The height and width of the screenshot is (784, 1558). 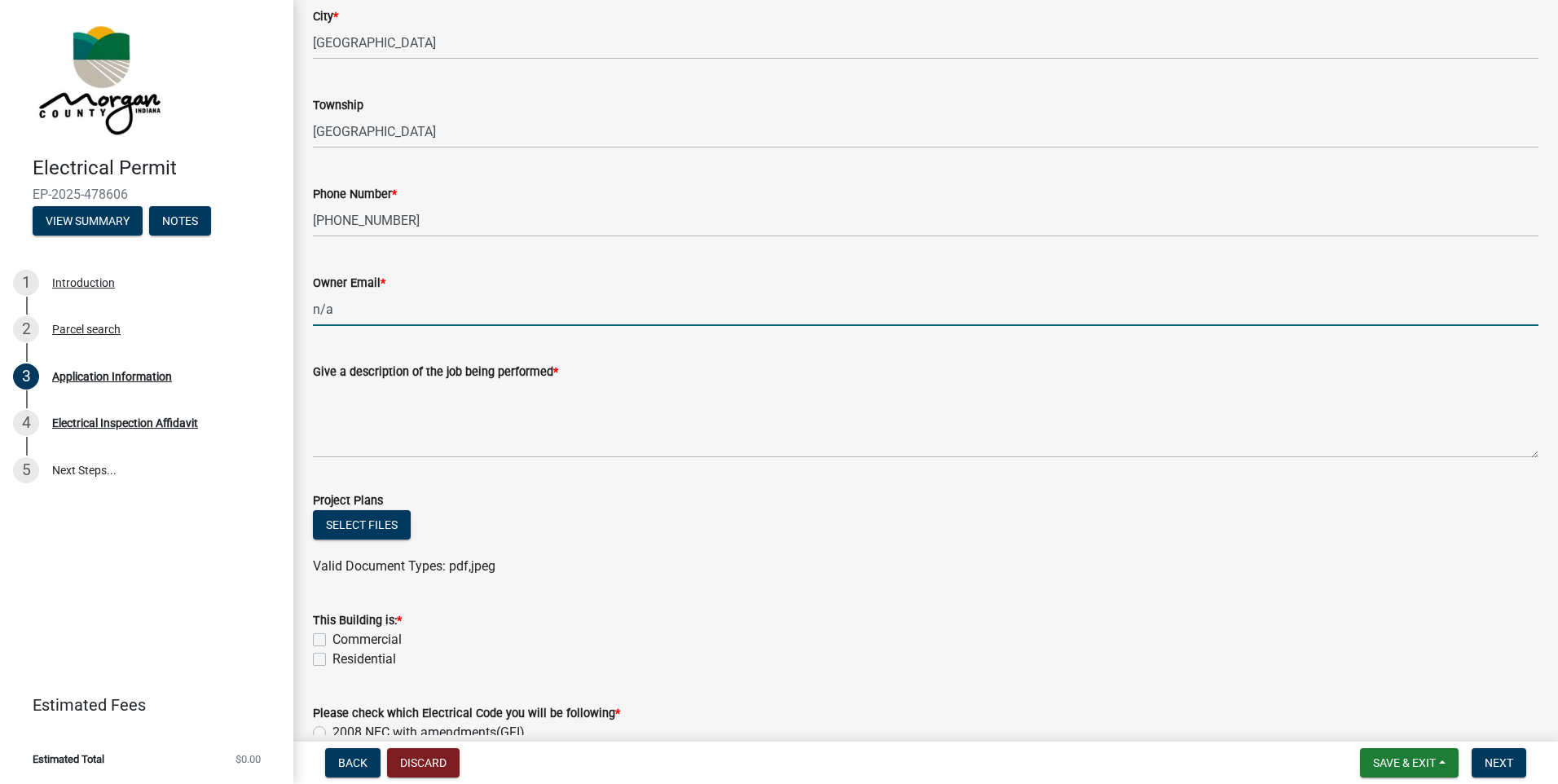 I want to click on div: Introduction, so click(x=83, y=283).